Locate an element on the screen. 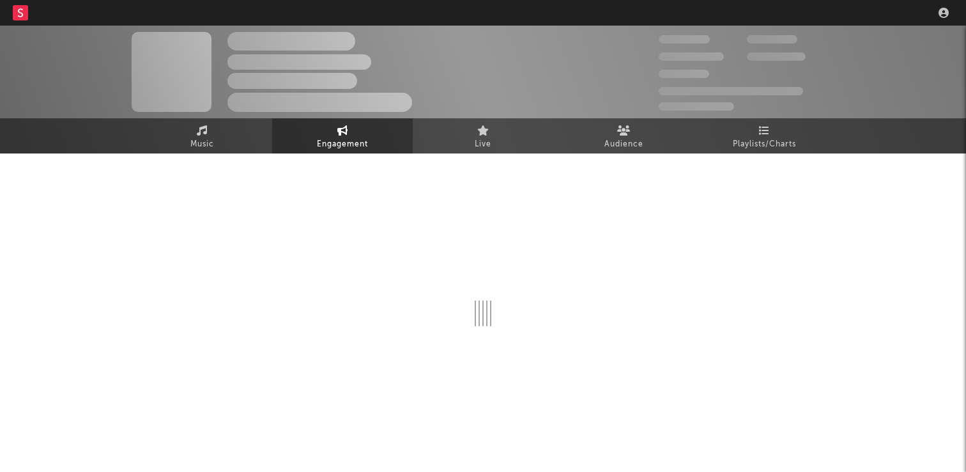 The width and height of the screenshot is (966, 472). span: 1 000 000 is located at coordinates (776, 56).